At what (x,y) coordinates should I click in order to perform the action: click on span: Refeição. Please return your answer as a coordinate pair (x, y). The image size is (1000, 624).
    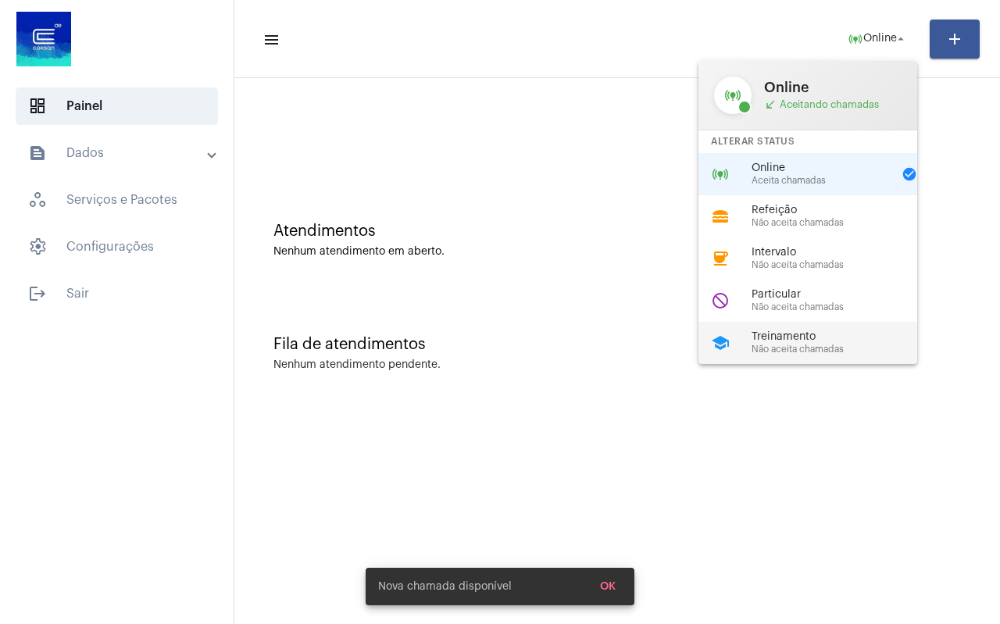
    Looking at the image, I should click on (841, 210).